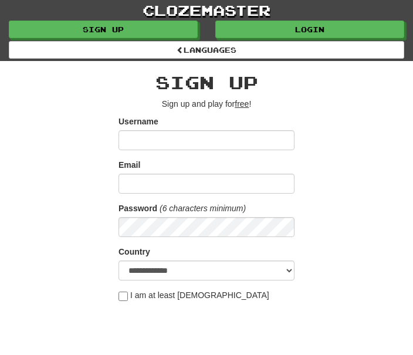 This screenshot has width=413, height=355. I want to click on label: Password, so click(138, 208).